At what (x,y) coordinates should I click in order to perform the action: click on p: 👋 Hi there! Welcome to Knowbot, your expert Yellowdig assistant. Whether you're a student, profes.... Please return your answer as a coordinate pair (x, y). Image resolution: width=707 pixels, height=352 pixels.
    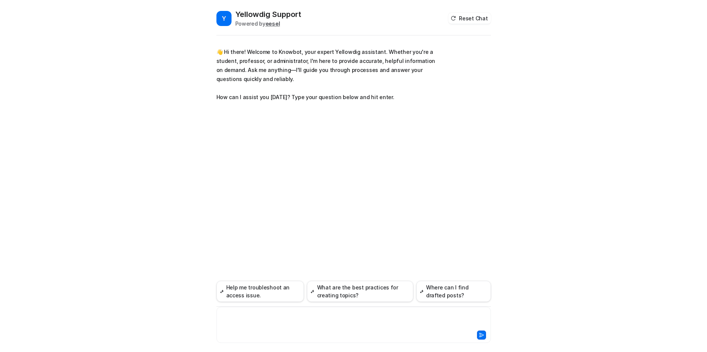
    Looking at the image, I should click on (327, 75).